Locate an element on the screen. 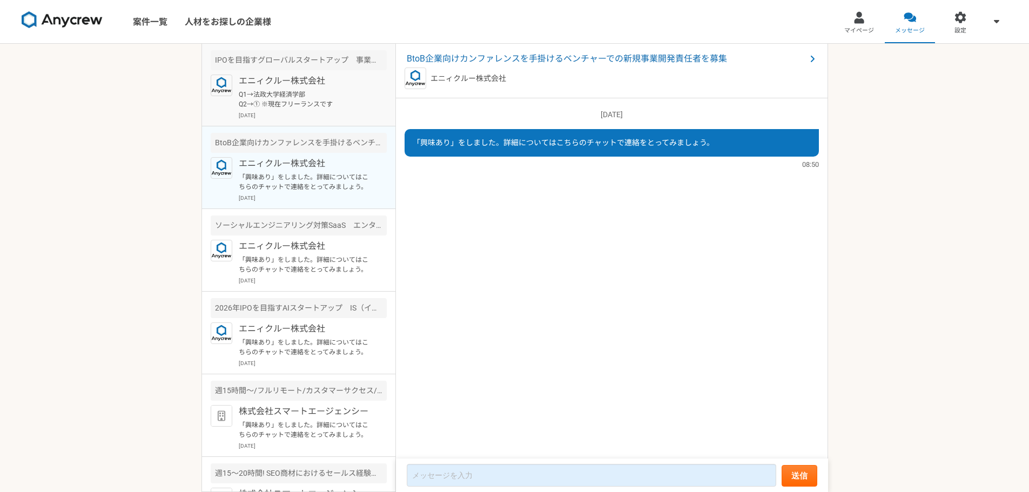  div: 週15時間〜/フルリモート/カスタマーサクセス/AIツール導入支援担当! is located at coordinates (299, 390).